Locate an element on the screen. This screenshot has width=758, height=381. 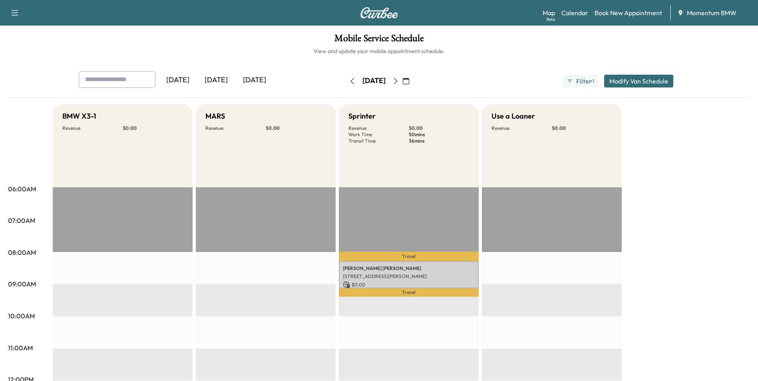
a: Calendar is located at coordinates (575, 13).